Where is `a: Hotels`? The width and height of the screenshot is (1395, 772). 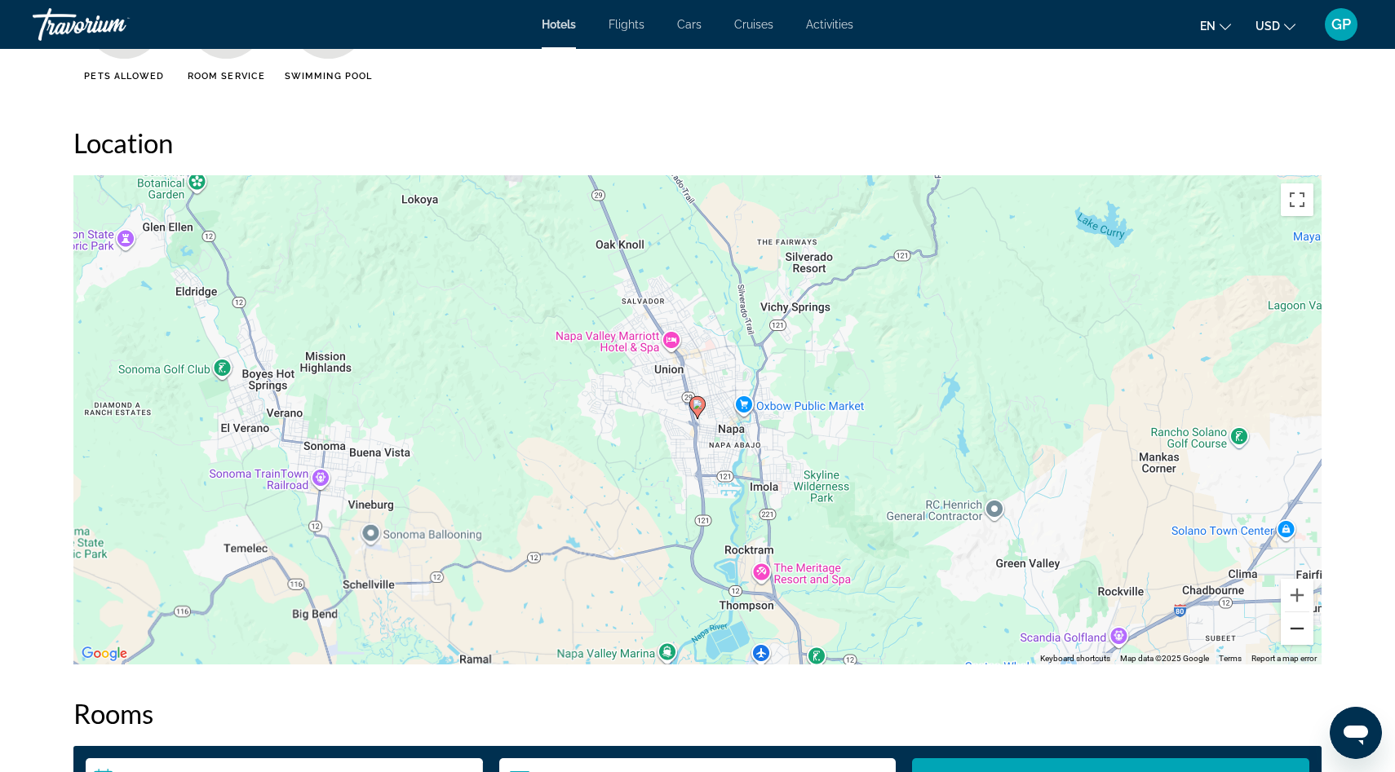 a: Hotels is located at coordinates (559, 24).